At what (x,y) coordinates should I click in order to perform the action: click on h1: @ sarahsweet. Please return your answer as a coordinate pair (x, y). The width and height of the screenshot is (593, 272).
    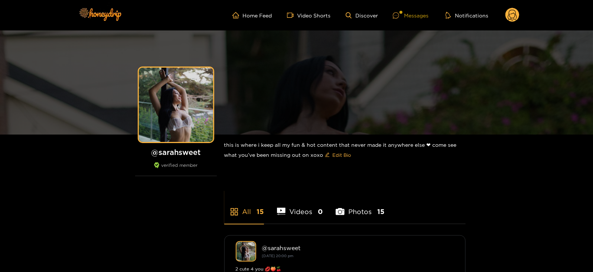
    Looking at the image, I should click on (176, 152).